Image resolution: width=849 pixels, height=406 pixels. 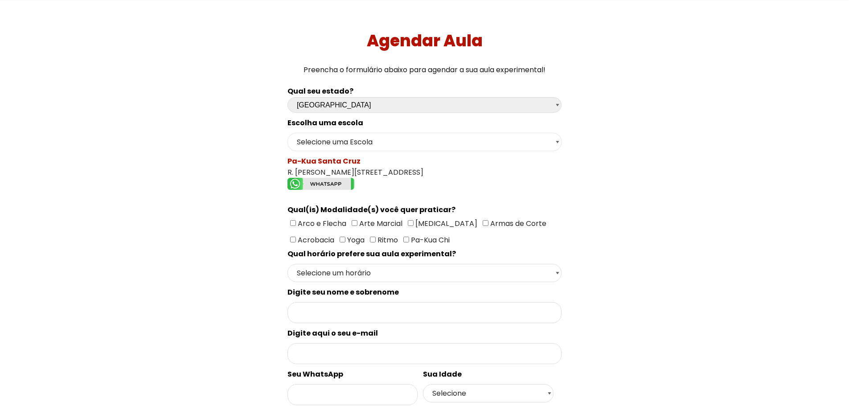 What do you see at coordinates (321, 184) in the screenshot?
I see `img: whatsapp` at bounding box center [321, 184].